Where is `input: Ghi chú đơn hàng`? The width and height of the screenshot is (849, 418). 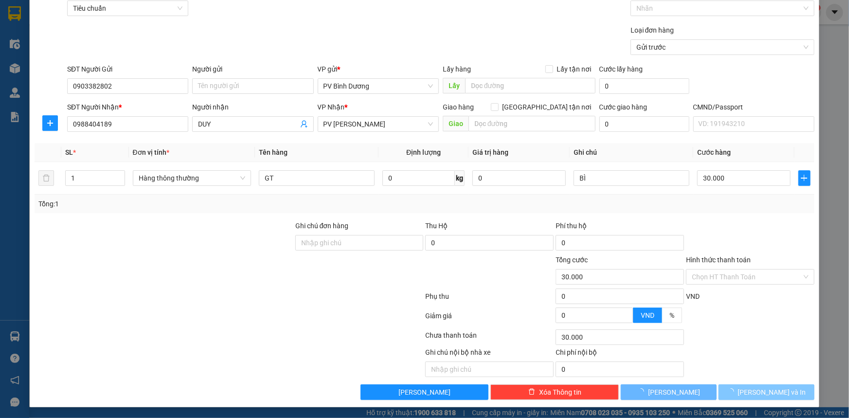 input: Ghi chú đơn hàng is located at coordinates (360, 243).